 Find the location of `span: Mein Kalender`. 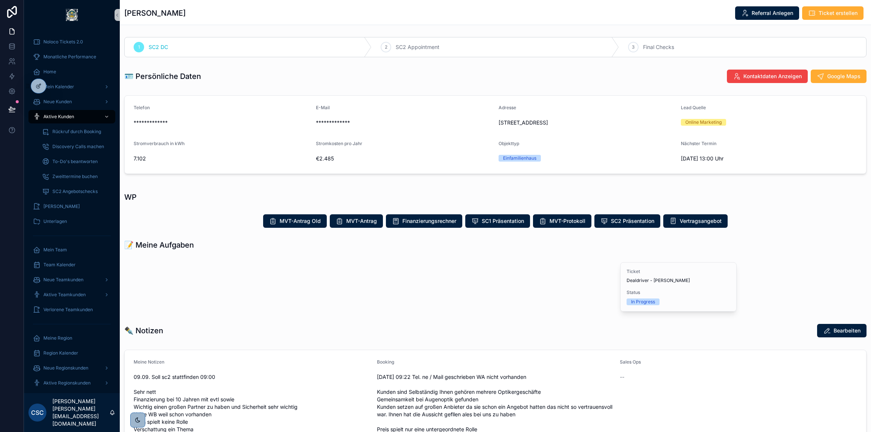

span: Mein Kalender is located at coordinates (59, 87).